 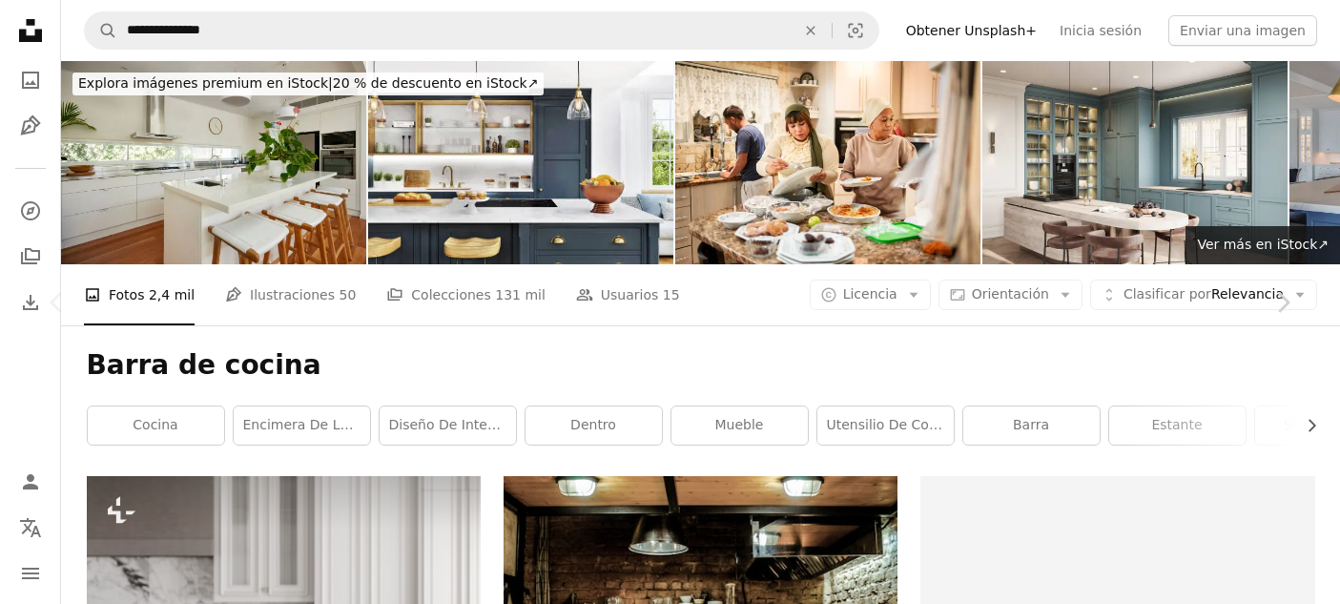 I want to click on a: estante, so click(x=1177, y=426).